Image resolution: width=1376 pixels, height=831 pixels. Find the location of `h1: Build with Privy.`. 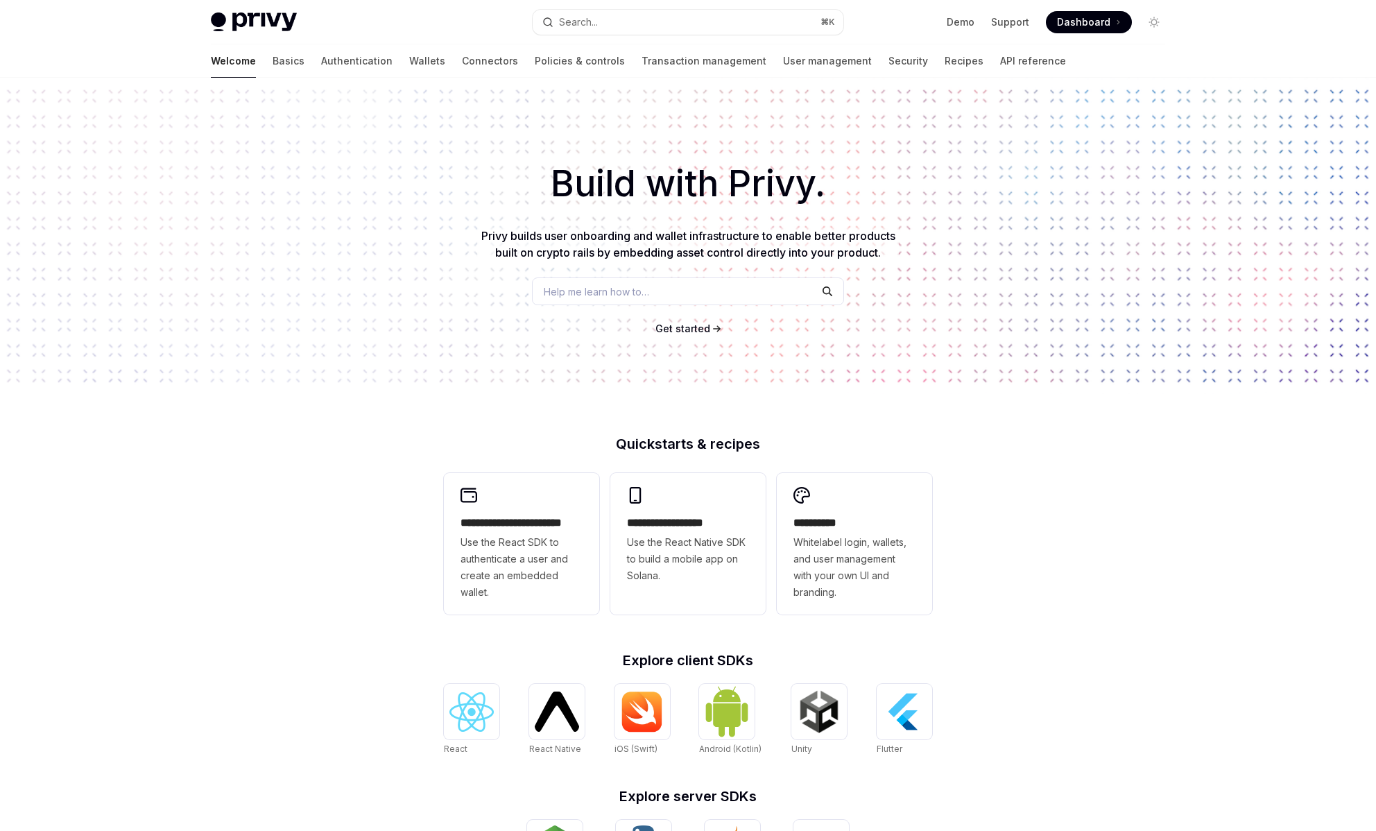

h1: Build with Privy. is located at coordinates (688, 184).